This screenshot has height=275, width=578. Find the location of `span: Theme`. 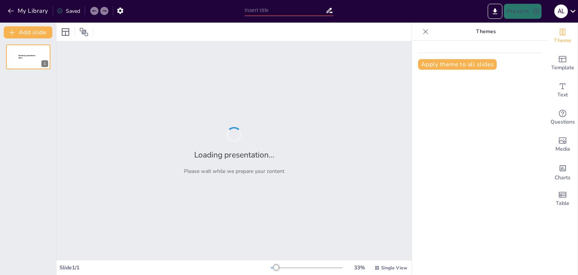

span: Theme is located at coordinates (563, 41).